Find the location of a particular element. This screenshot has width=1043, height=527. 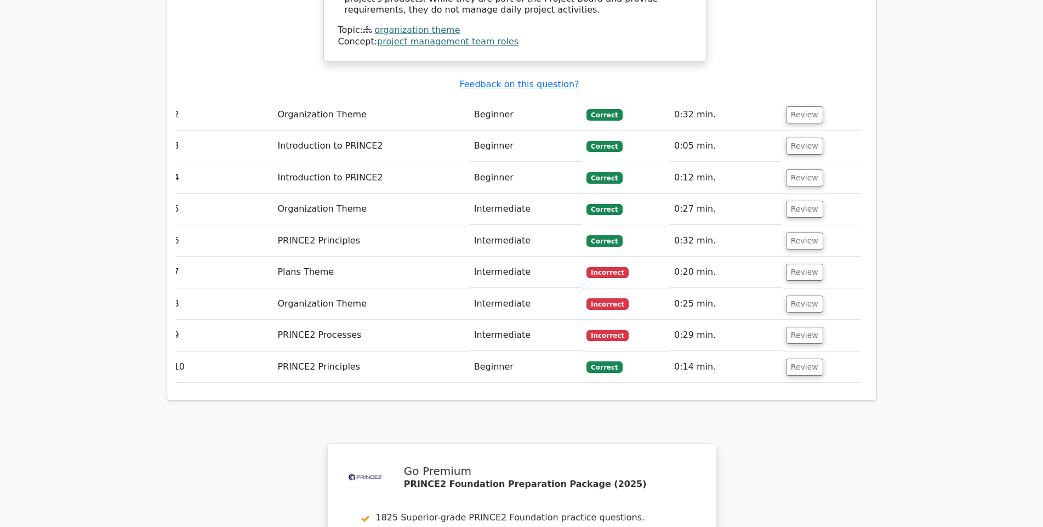

td: 2 is located at coordinates (221, 115).